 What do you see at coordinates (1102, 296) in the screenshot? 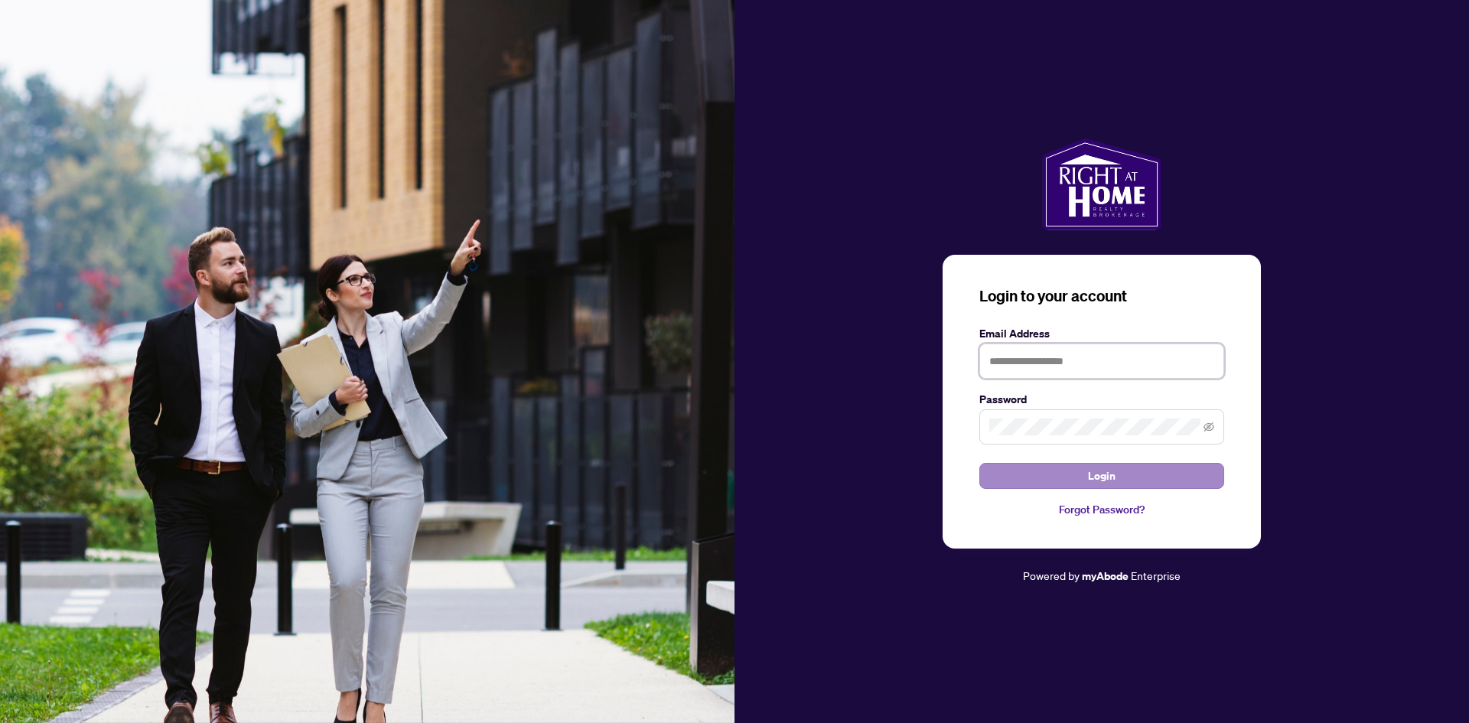
I see `h3: Login to your account` at bounding box center [1102, 296].